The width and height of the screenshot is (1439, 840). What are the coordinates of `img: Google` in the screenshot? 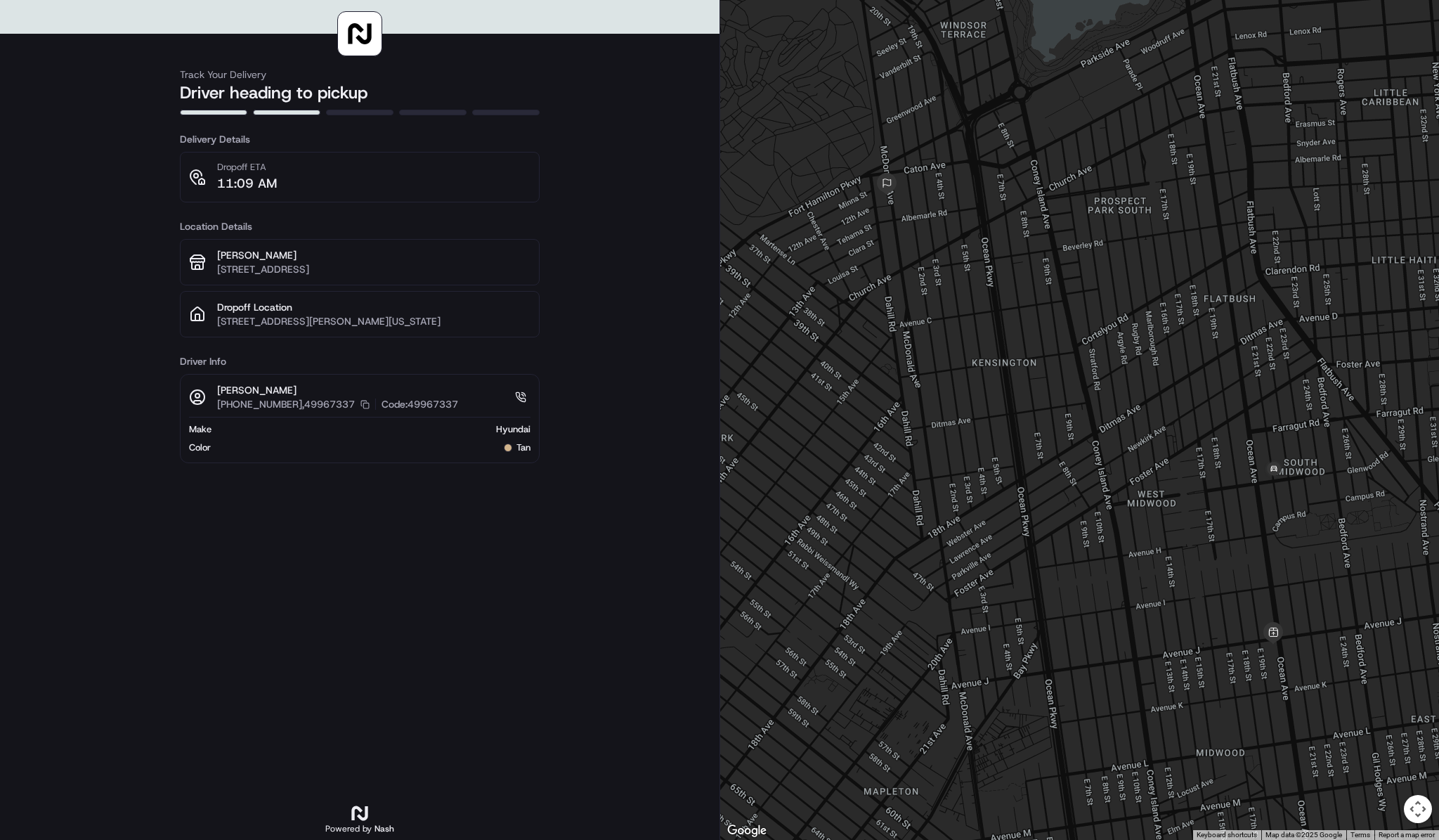 It's located at (747, 831).